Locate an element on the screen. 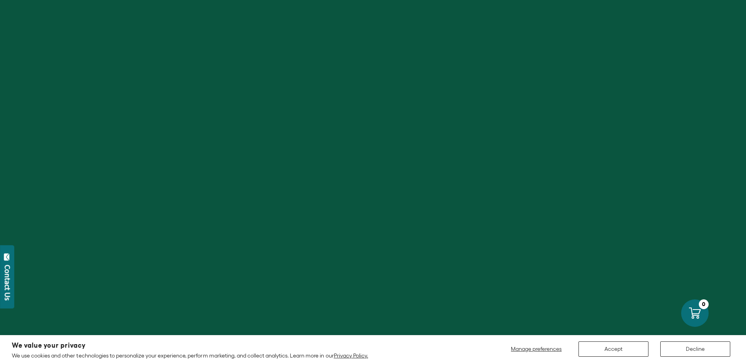  div: 0 is located at coordinates (703, 304).